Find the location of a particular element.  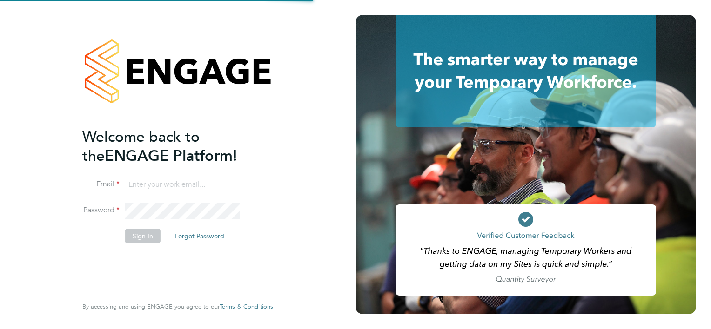

span: By accessing and using ENGAGE you agree to our is located at coordinates (178, 307).